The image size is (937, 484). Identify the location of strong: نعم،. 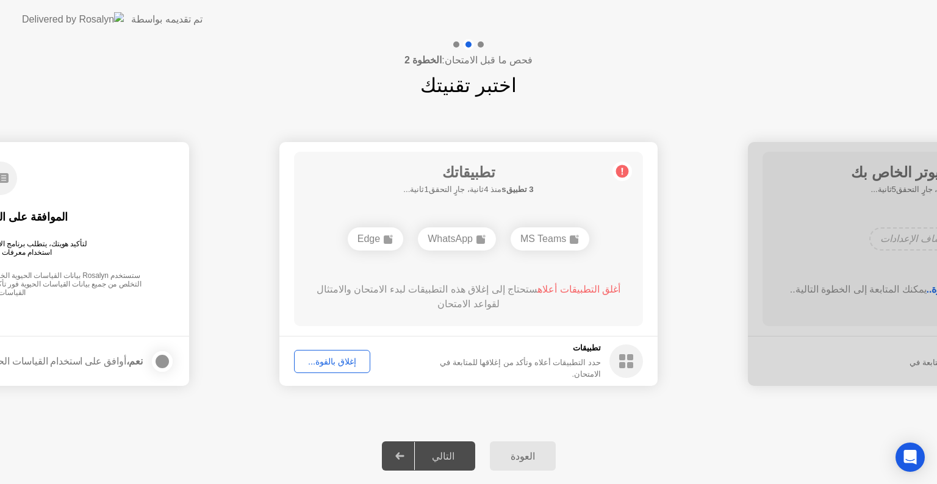
(134, 361).